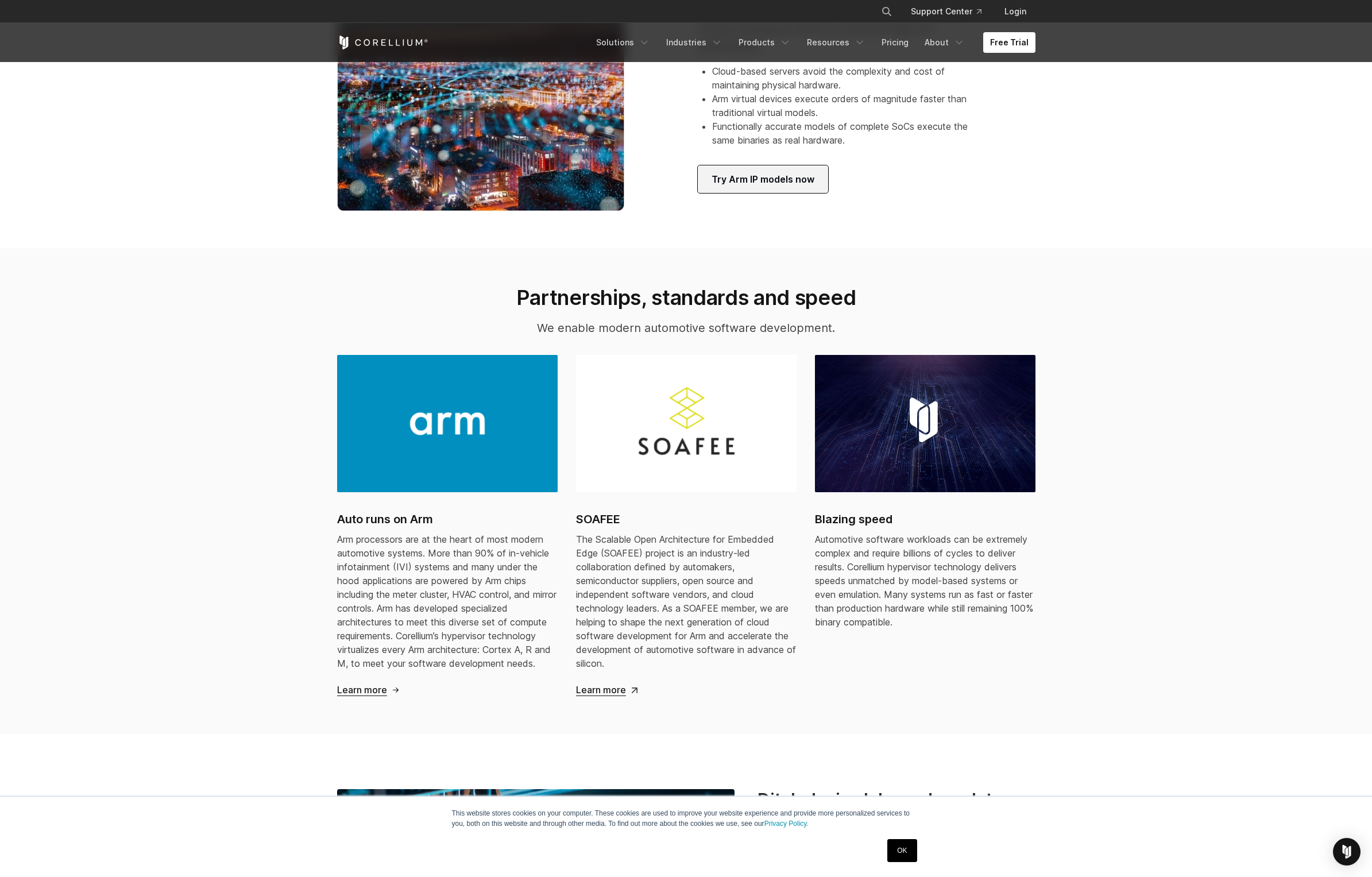 This screenshot has width=1372, height=877. What do you see at coordinates (925, 519) in the screenshot?
I see `h2: Blazing speed` at bounding box center [925, 519].